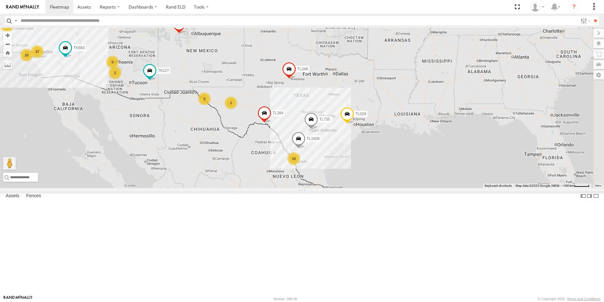 Image resolution: width=604 pixels, height=302 pixels. What do you see at coordinates (596, 196) in the screenshot?
I see `label: Hide Summary Table` at bounding box center [596, 196].